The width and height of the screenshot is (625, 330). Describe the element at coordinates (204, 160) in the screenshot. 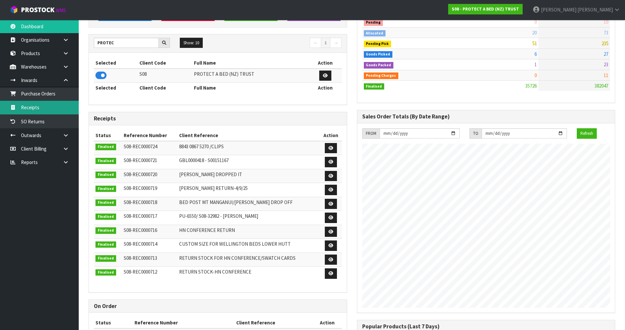

I see `span: GBL0000418 - S00151167` at that location.